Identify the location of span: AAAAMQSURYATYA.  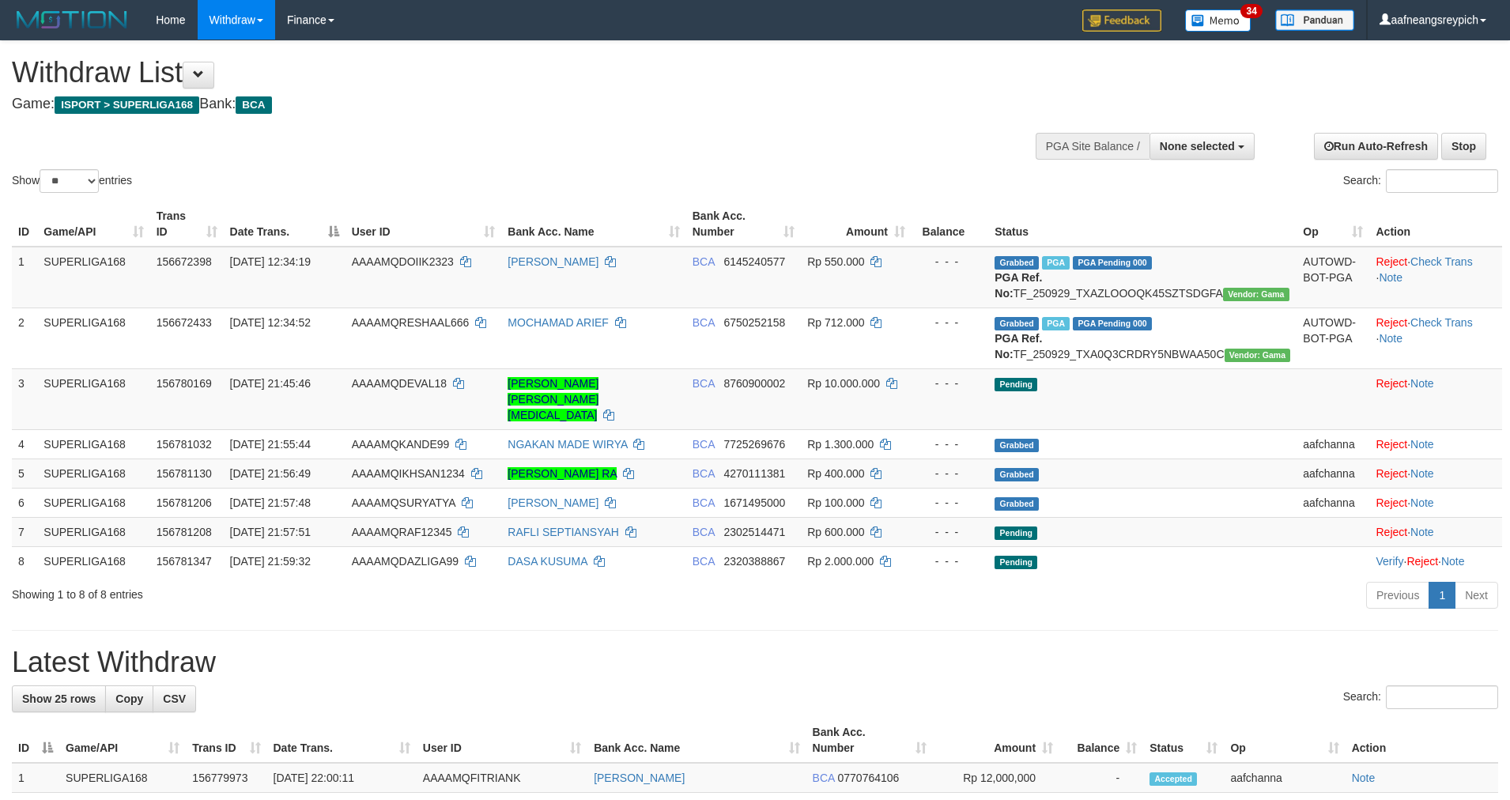
(403, 503).